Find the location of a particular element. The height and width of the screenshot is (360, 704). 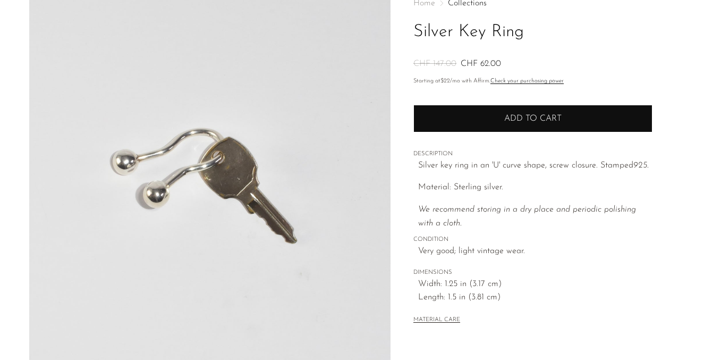

span: $22 is located at coordinates (446, 81).